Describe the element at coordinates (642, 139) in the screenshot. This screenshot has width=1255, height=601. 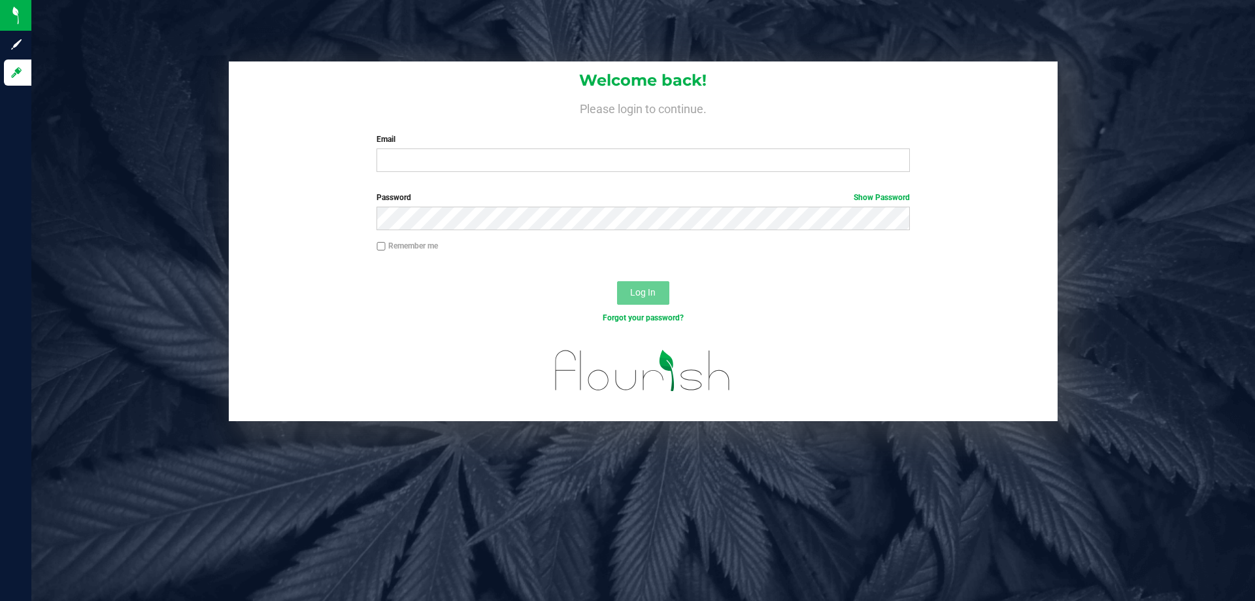
I see `label: Email` at that location.